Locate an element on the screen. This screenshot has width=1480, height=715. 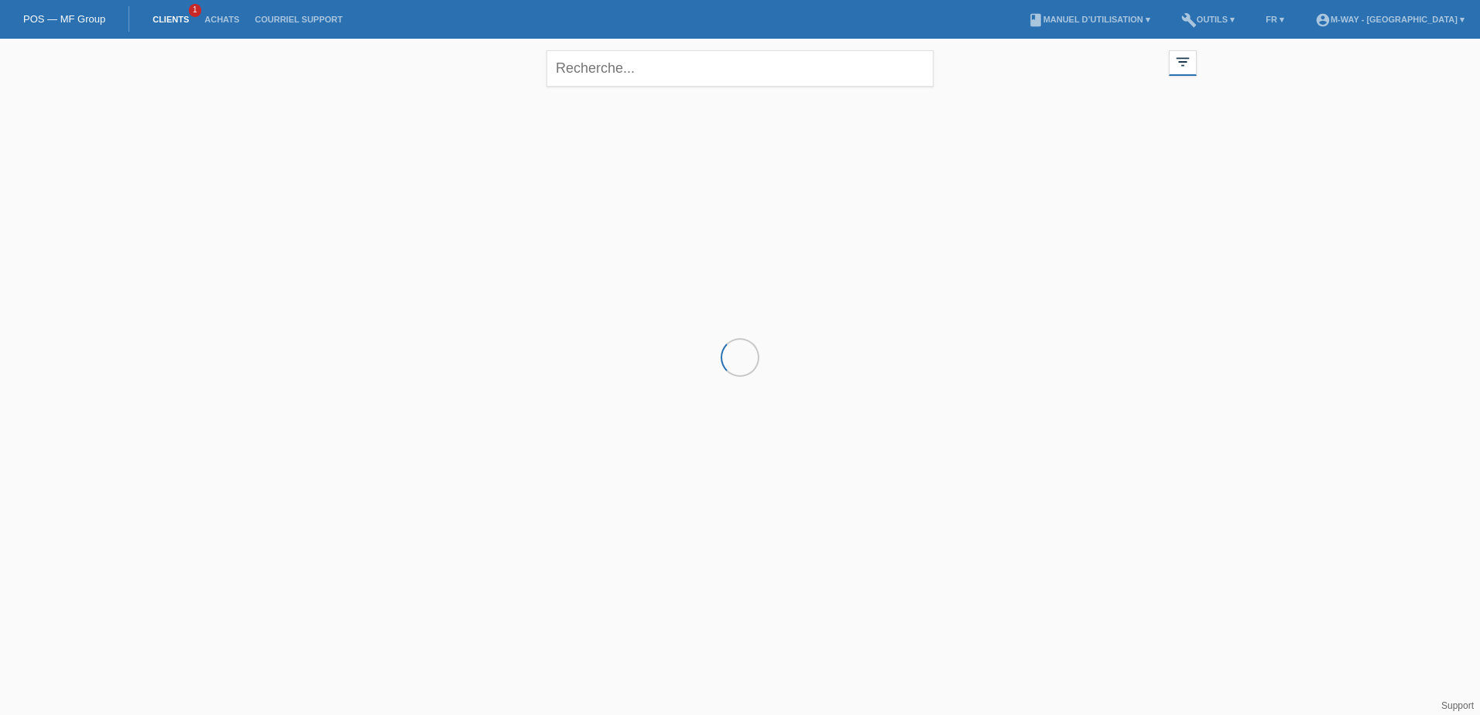
input: Recherche... is located at coordinates (740, 68).